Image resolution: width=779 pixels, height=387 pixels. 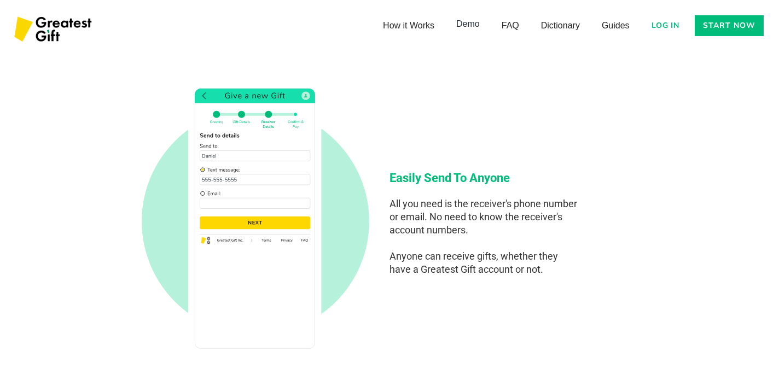 I want to click on h3: Easily Send To Anyone, so click(x=485, y=178).